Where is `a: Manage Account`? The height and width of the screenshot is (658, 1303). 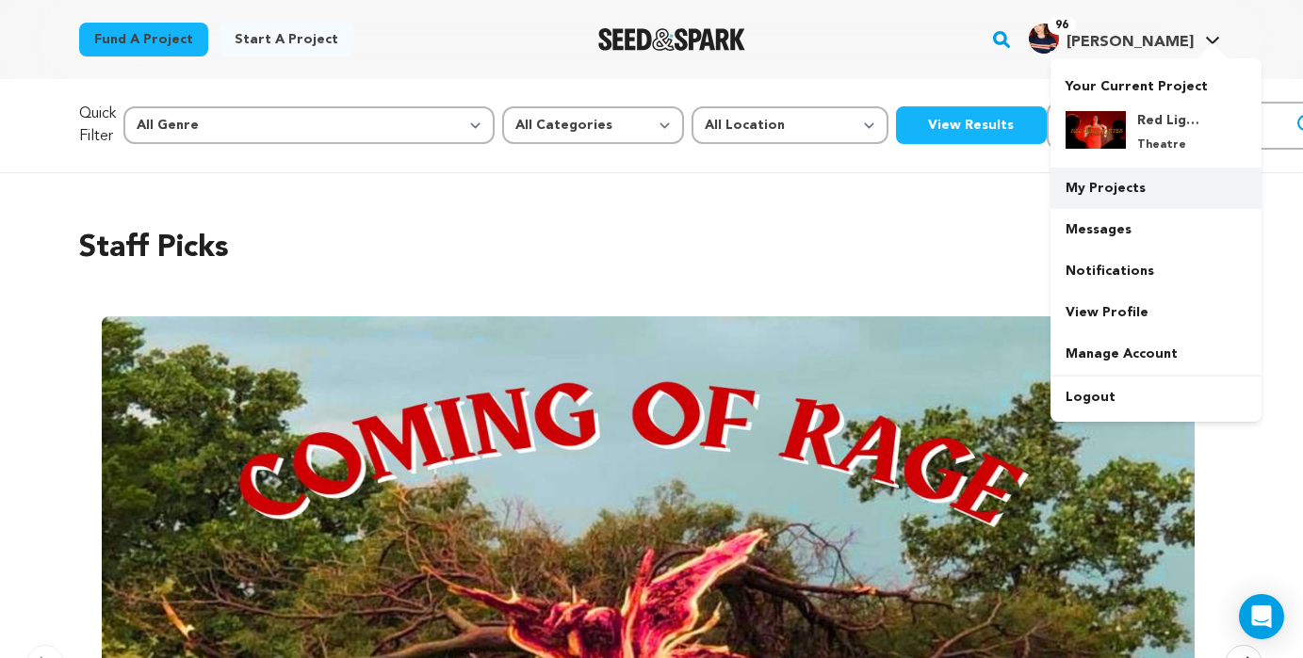 a: Manage Account is located at coordinates (1156, 354).